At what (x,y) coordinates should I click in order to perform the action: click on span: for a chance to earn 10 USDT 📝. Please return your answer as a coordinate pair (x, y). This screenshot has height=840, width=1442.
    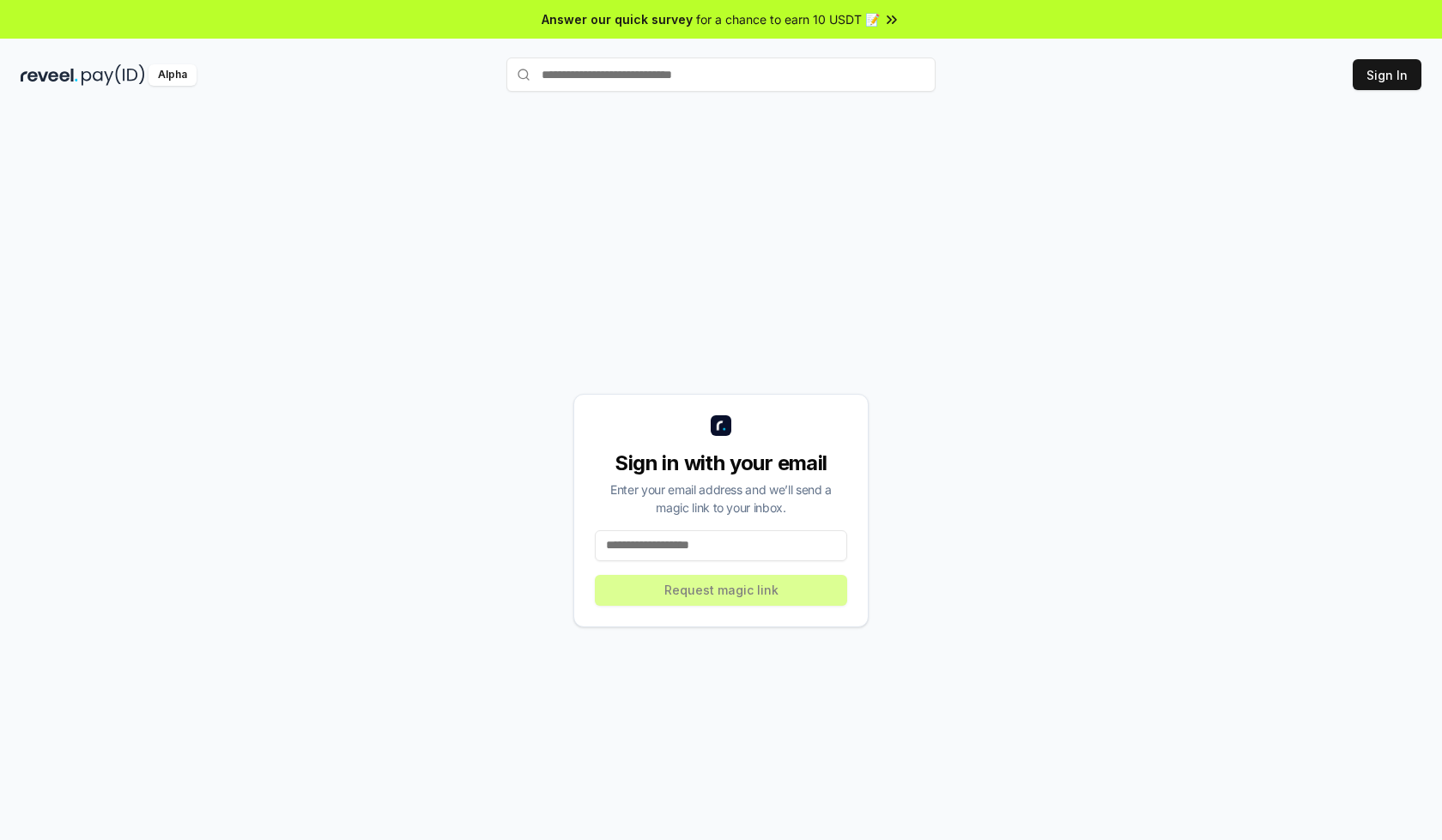
    Looking at the image, I should click on (788, 19).